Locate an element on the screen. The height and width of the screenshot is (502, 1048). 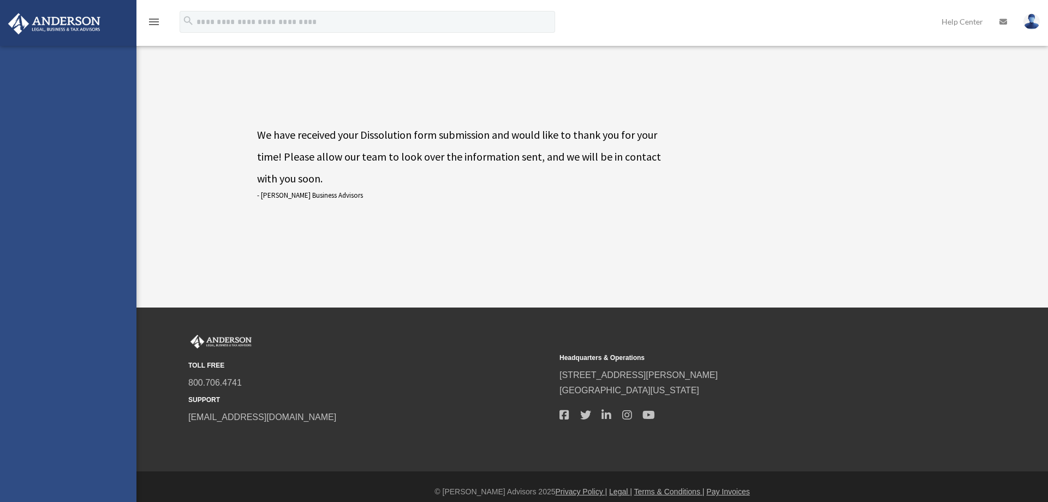
a: Privacy Policy | is located at coordinates (581, 491).